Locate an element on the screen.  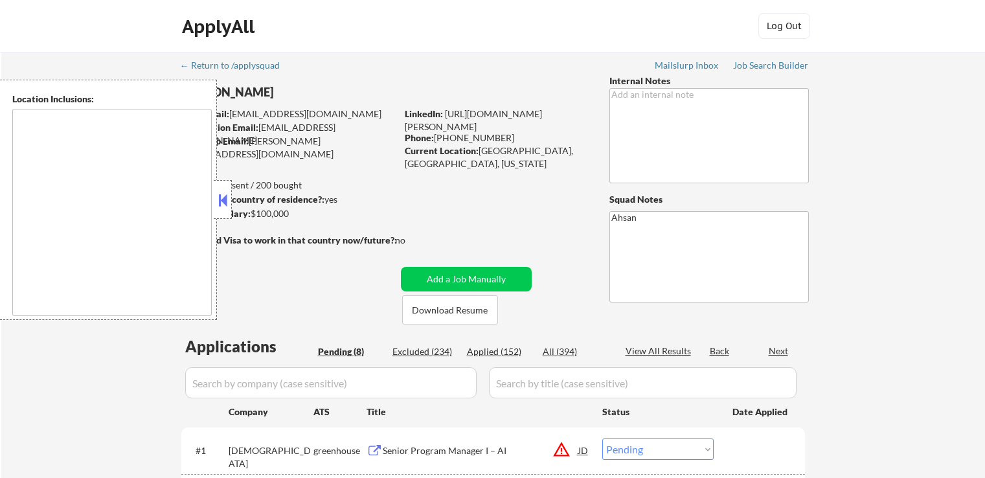
strong: LinkedIn: is located at coordinates (423, 113).